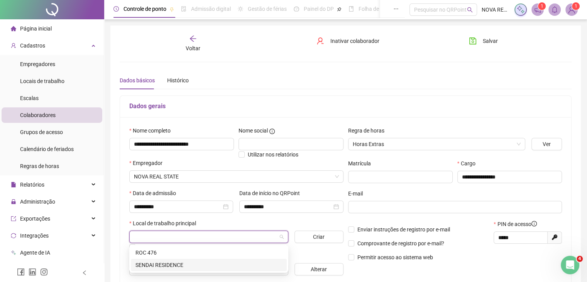 This screenshot has width=587, height=282. What do you see at coordinates (348, 41) in the screenshot?
I see `button: Inativar colaborador` at bounding box center [348, 41].